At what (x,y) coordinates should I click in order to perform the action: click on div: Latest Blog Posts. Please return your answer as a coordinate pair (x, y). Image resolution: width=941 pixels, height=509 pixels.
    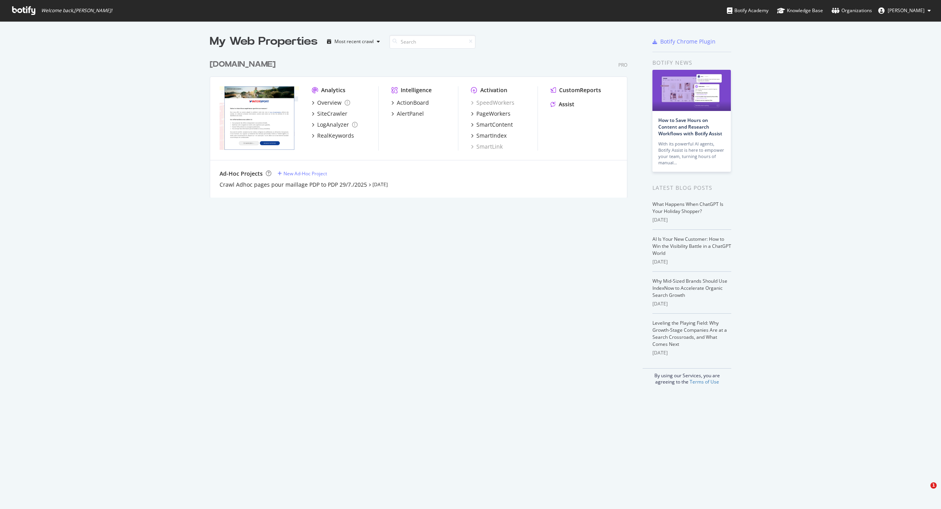
    Looking at the image, I should click on (692, 188).